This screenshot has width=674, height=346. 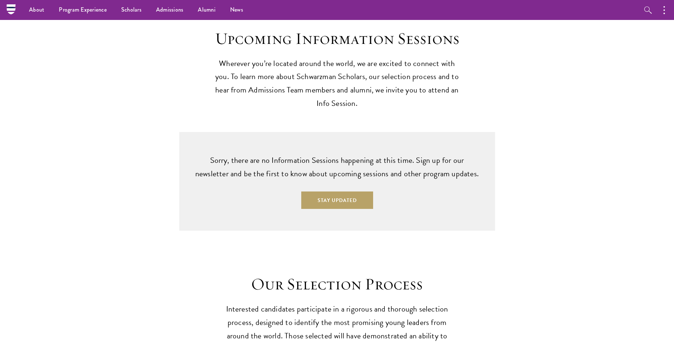 What do you see at coordinates (337, 285) in the screenshot?
I see `h2: Our Selection Process` at bounding box center [337, 285].